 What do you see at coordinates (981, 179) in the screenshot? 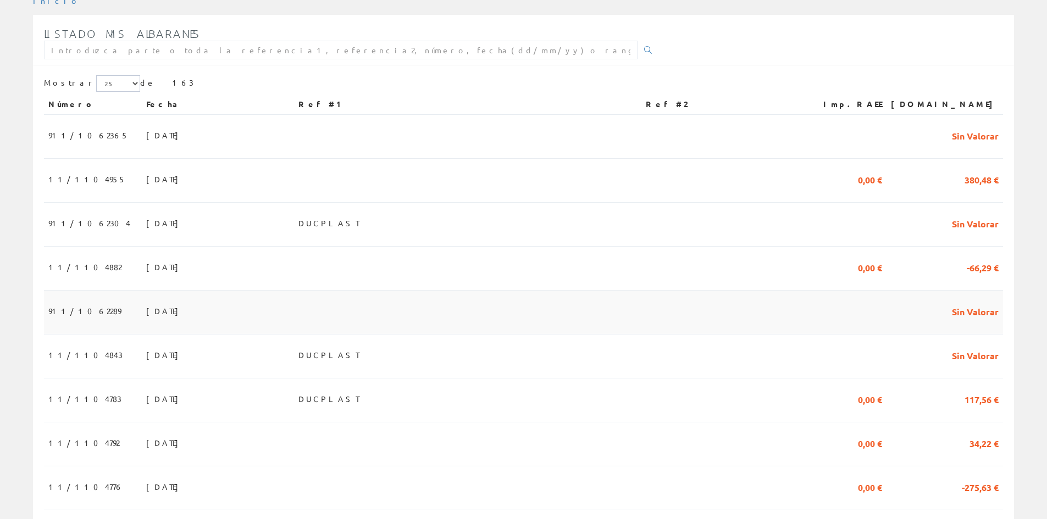
I see `span: 380,48 €` at bounding box center [981, 179].